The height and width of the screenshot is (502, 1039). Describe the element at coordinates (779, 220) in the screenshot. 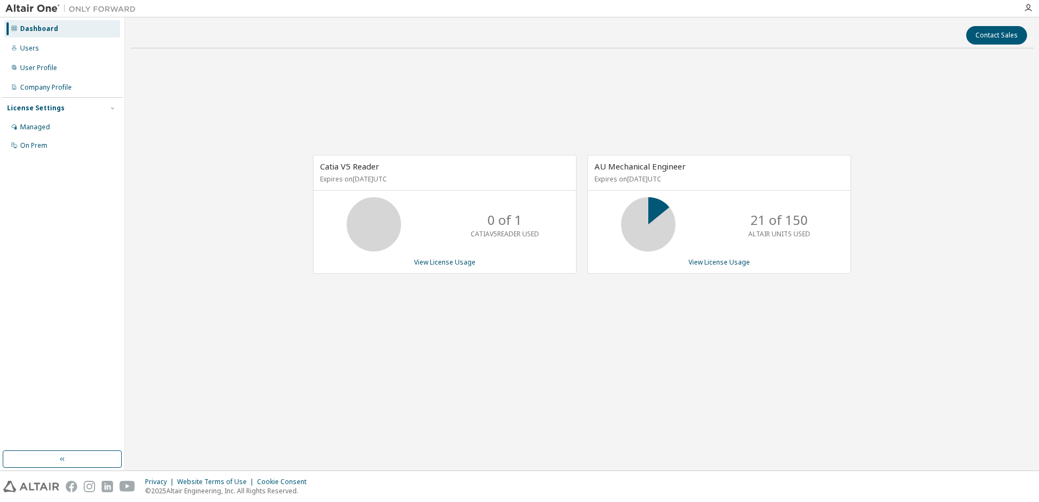

I see `p: 21 of 150` at that location.